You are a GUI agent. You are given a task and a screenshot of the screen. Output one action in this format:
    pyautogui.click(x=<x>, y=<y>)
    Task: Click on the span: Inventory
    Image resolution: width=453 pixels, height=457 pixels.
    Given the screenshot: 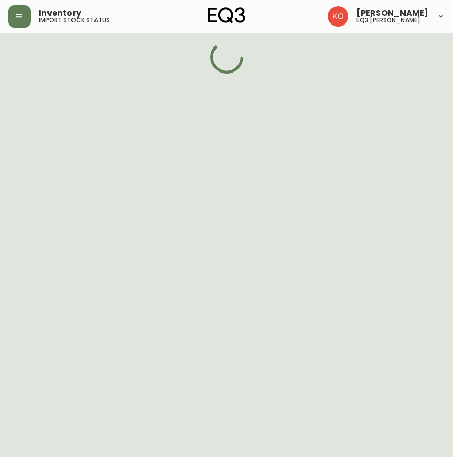 What is the action you would take?
    pyautogui.click(x=60, y=13)
    